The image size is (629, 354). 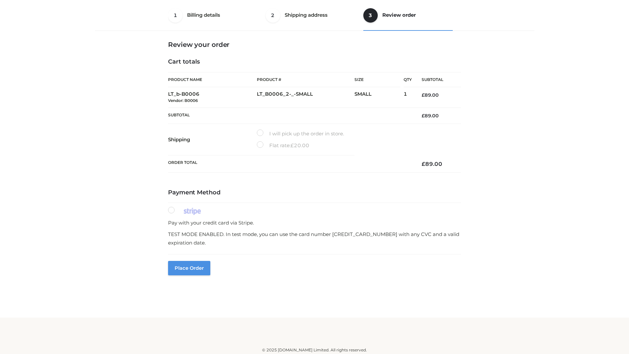 I want to click on button: Place order, so click(x=189, y=268).